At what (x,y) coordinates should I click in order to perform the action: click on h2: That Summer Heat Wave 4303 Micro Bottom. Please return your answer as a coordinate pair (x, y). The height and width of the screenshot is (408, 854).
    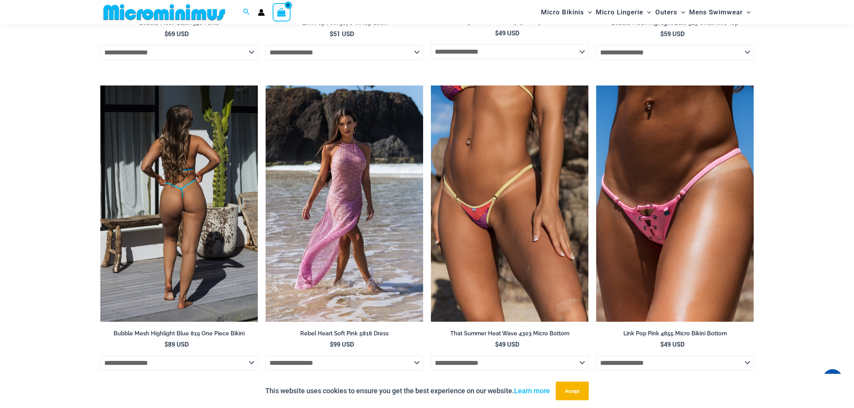
    Looking at the image, I should click on (509, 333).